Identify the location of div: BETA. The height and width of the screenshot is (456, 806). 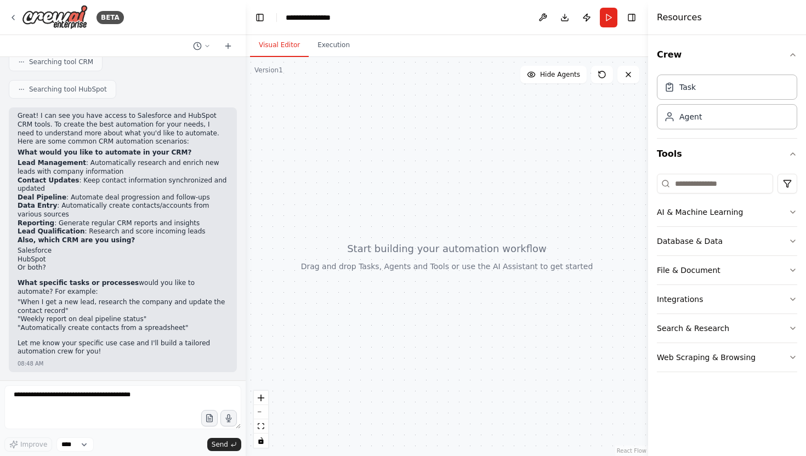
(110, 18).